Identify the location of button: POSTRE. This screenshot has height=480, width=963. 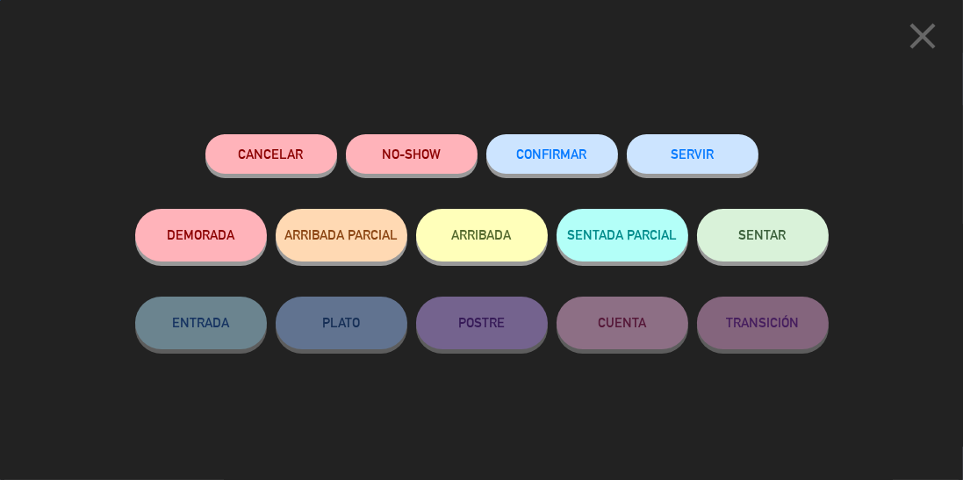
(482, 323).